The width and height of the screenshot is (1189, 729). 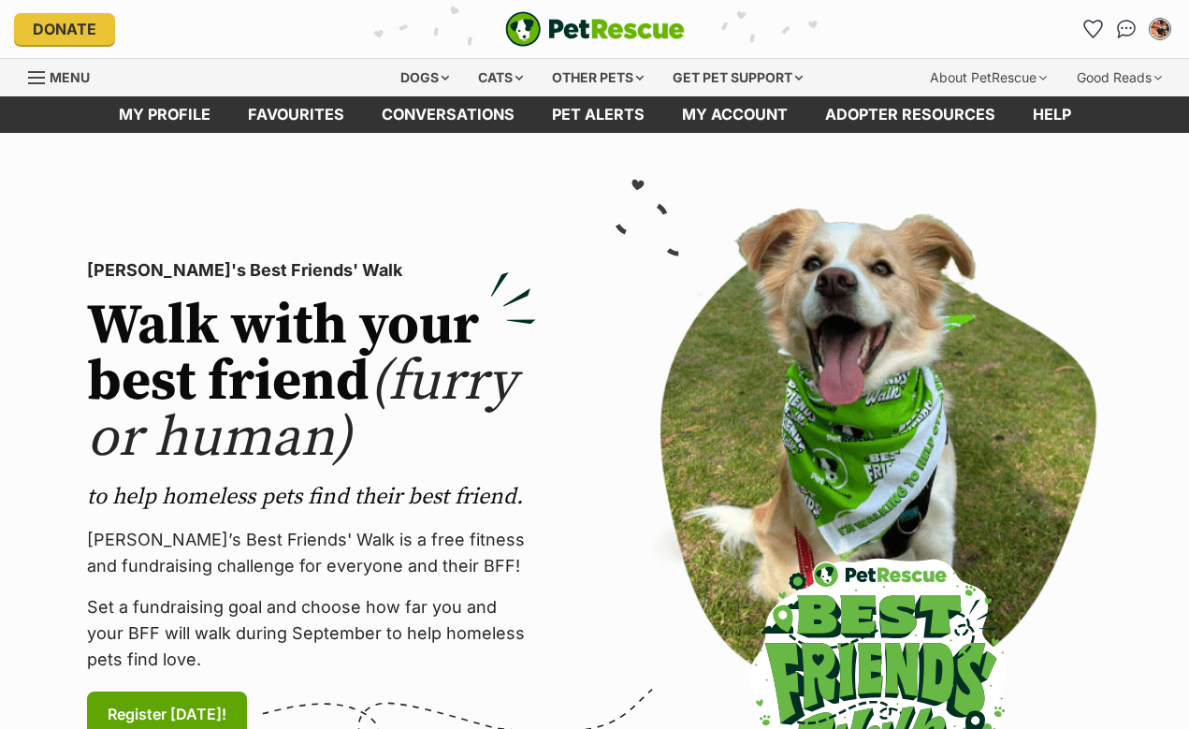 I want to click on div: Dogs, so click(x=425, y=78).